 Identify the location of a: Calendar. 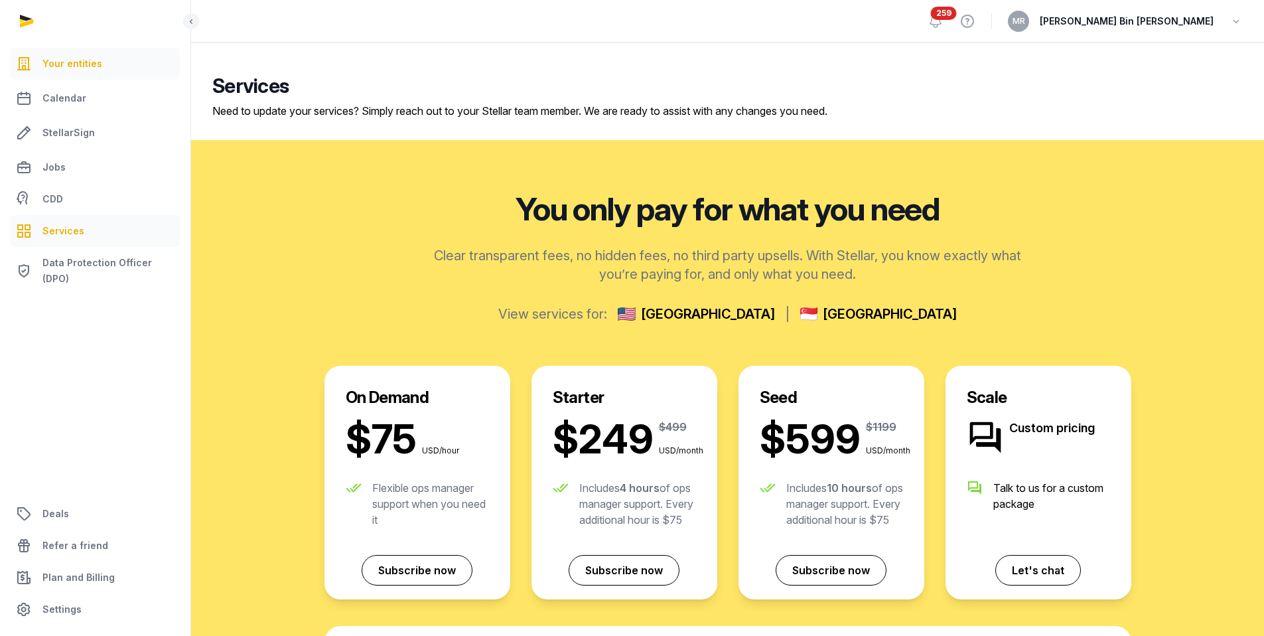
(95, 98).